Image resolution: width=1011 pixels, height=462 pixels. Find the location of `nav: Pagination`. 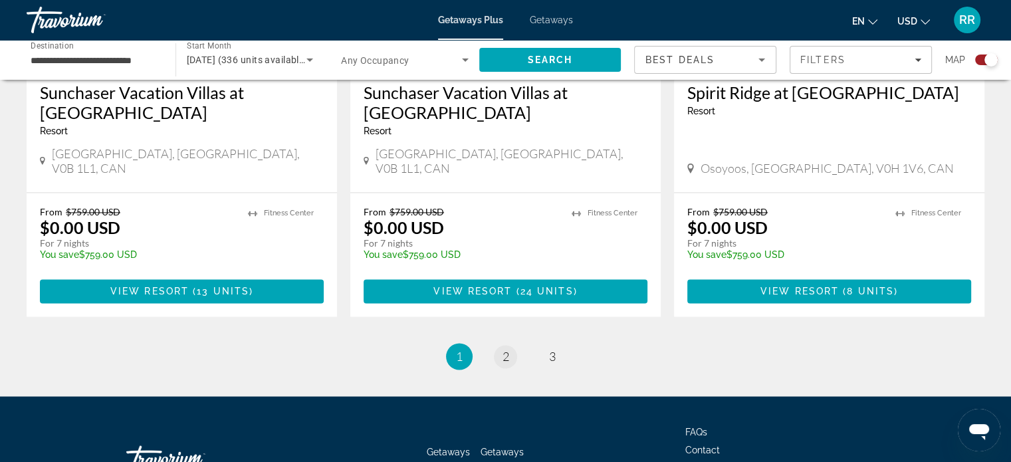

nav: Pagination is located at coordinates (505, 356).